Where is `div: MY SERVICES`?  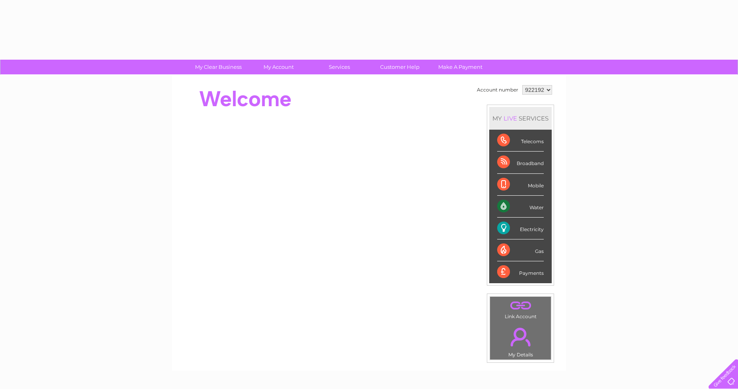 div: MY SERVICES is located at coordinates (520, 118).